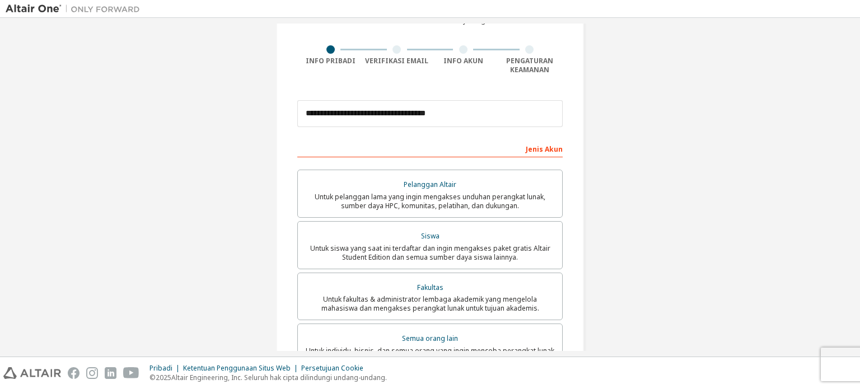 Image resolution: width=860 pixels, height=389 pixels. Describe the element at coordinates (237, 368) in the screenshot. I see `font: Ketentuan Penggunaan Situs Web` at that location.